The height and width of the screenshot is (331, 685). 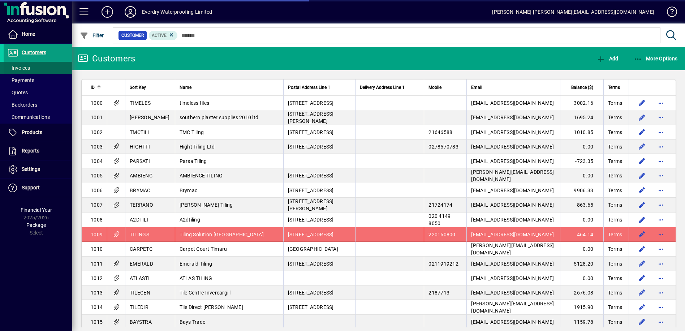 I want to click on span: 1008, so click(x=97, y=220).